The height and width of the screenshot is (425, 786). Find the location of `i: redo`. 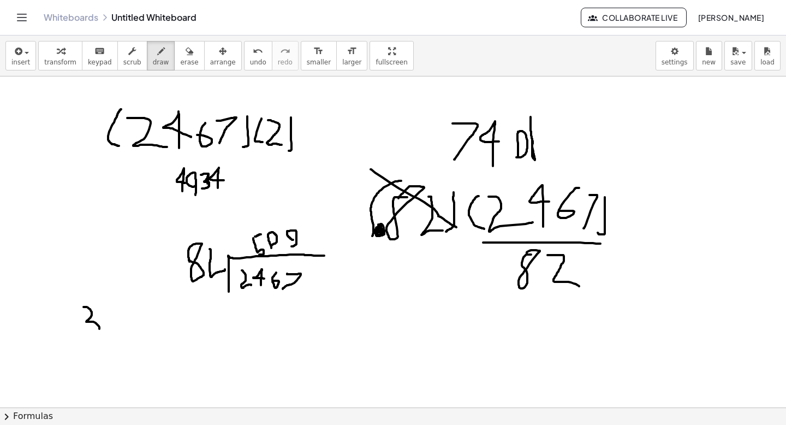

i: redo is located at coordinates (285, 51).